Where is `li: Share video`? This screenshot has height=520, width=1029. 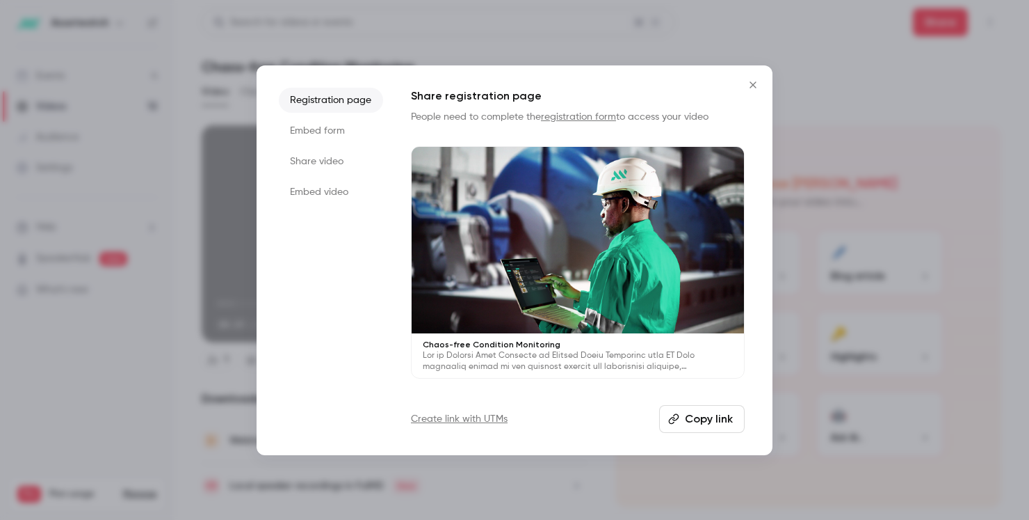
li: Share video is located at coordinates (331, 161).